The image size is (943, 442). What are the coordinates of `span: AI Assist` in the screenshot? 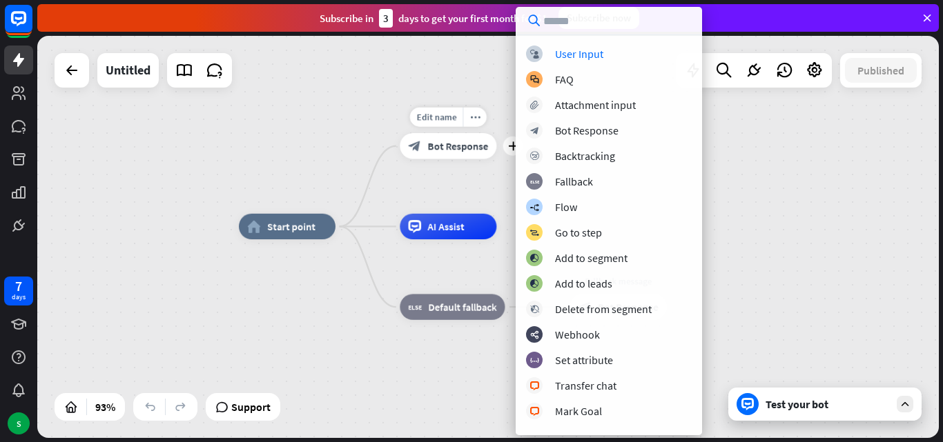 It's located at (445, 226).